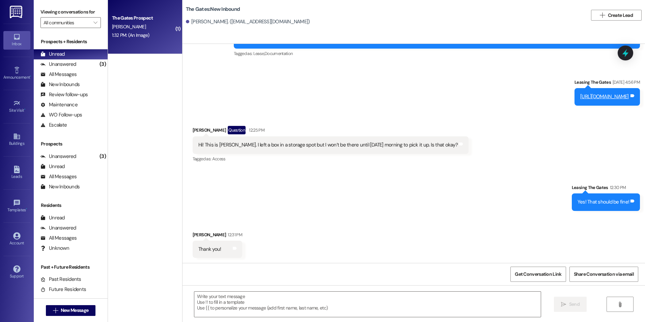 This screenshot has height=322, width=645. I want to click on span: Create Lead, so click(621, 15).